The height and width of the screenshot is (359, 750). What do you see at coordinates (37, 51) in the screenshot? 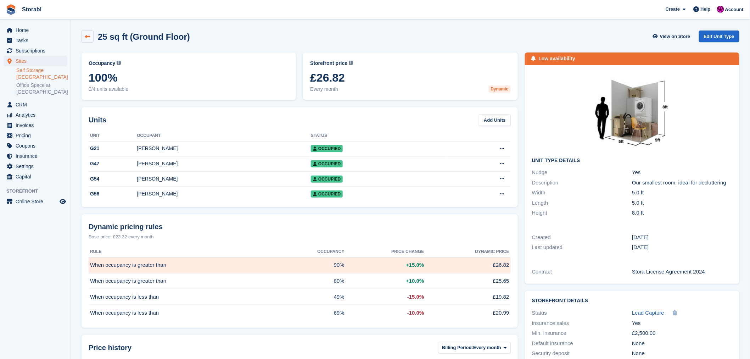
I see `span: Subscriptions` at bounding box center [37, 51].